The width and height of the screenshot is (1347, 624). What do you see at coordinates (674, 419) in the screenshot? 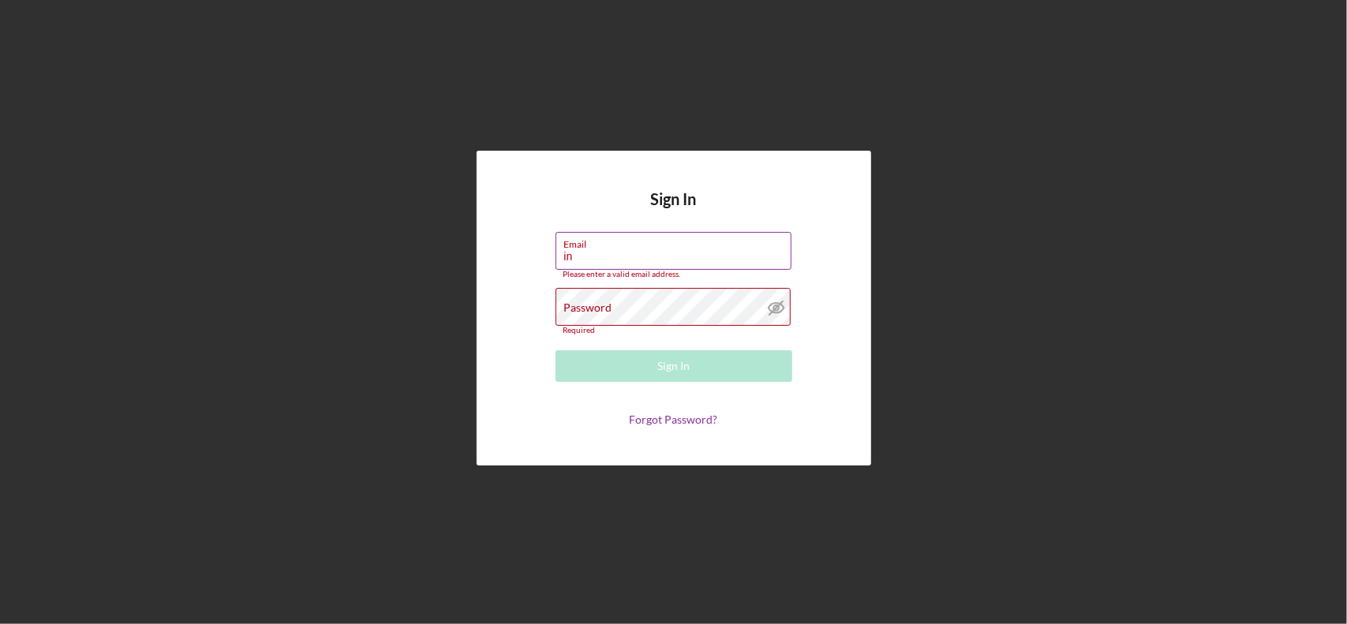
I see `a: Forgot Password?` at bounding box center [674, 419].